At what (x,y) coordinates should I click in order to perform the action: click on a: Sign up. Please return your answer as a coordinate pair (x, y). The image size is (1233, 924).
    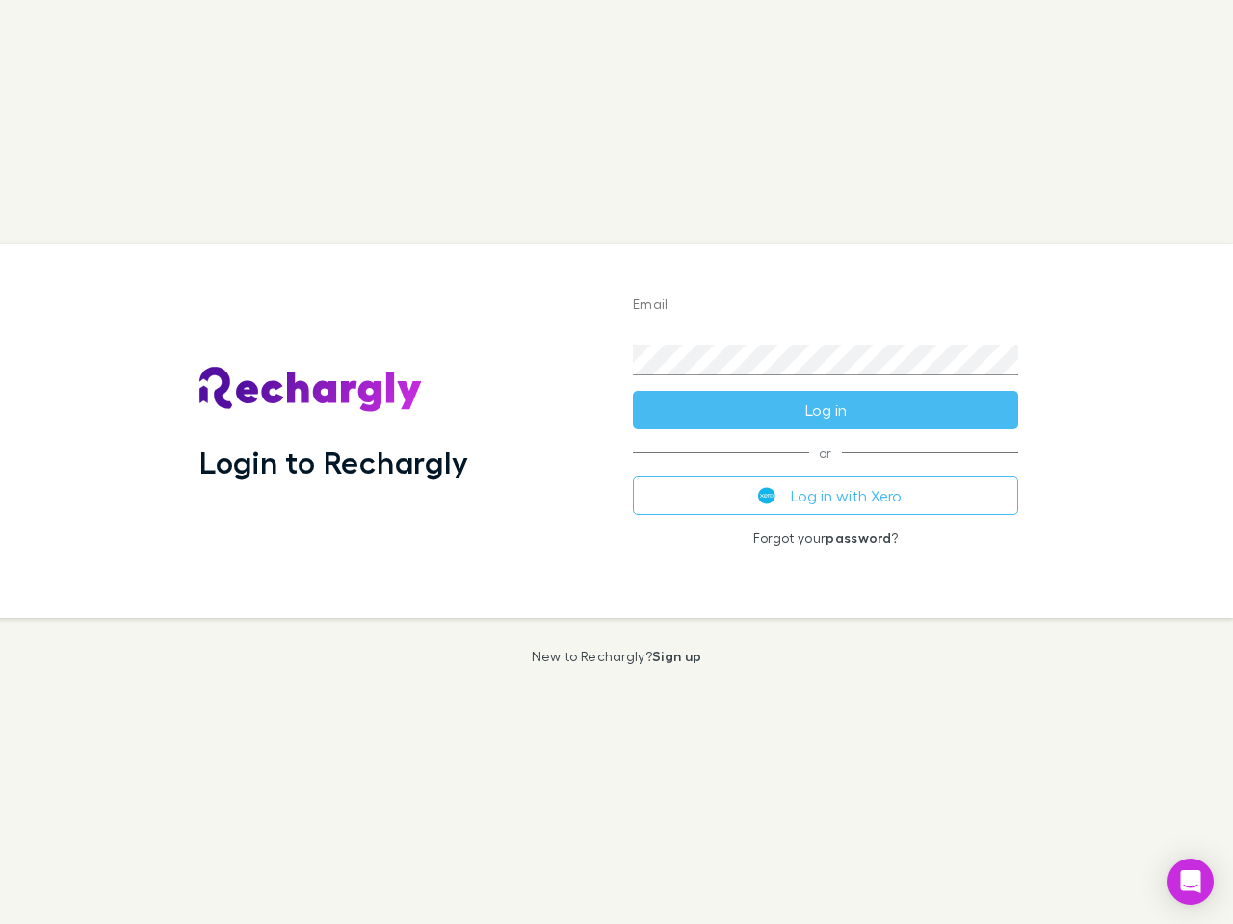
    Looking at the image, I should click on (676, 656).